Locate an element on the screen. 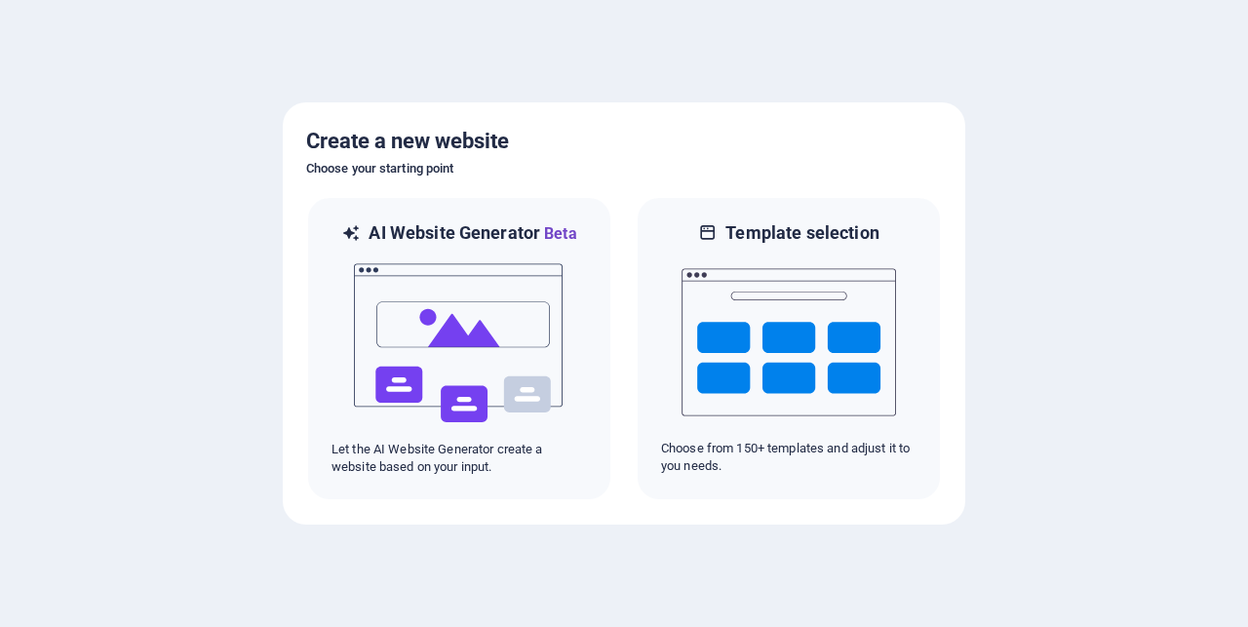 The image size is (1248, 627). h6: Choose your starting point is located at coordinates (624, 169).